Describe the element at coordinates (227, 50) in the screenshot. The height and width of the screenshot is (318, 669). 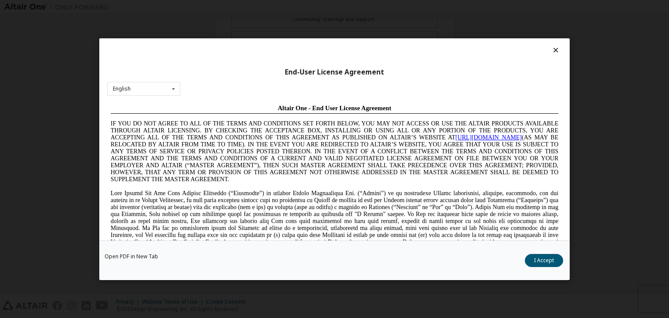
I see `span: IF YOU DO NOT AGREE TO ALL OF THE TERMS AND CONDITIONS SET FORTH BELOW, YOU MAY NOT ACCESS OR USE...` at that location.